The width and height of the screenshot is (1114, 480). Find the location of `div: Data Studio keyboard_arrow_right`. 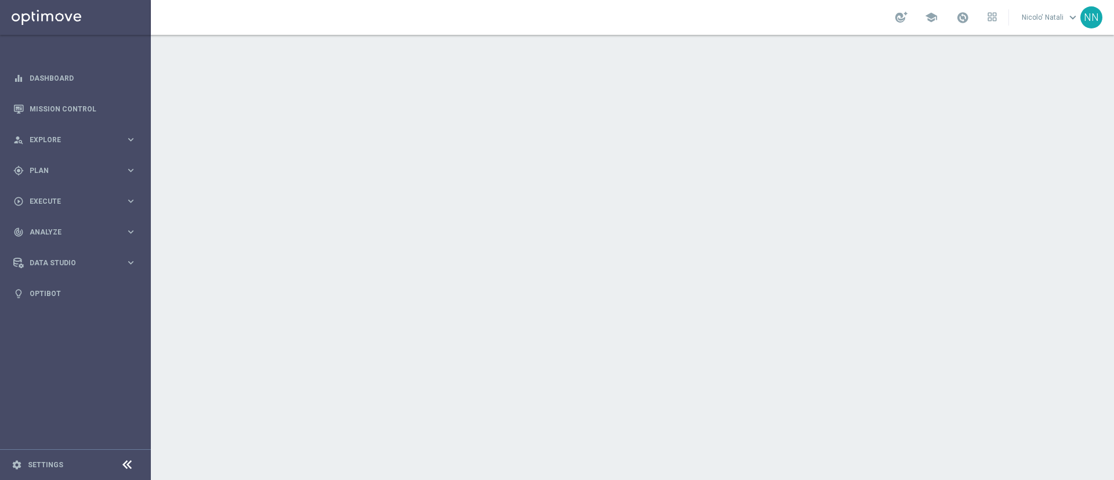

div: Data Studio keyboard_arrow_right is located at coordinates (75, 263).